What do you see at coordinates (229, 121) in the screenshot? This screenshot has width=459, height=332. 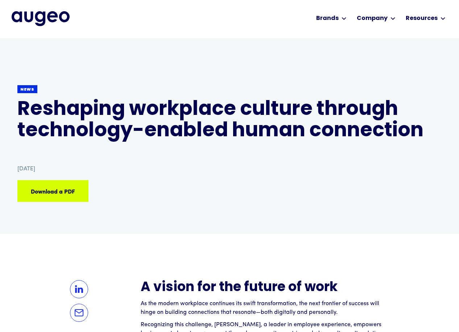 I see `h1: Reshaping workplace culture through technology-enabled human connection` at bounding box center [229, 121].